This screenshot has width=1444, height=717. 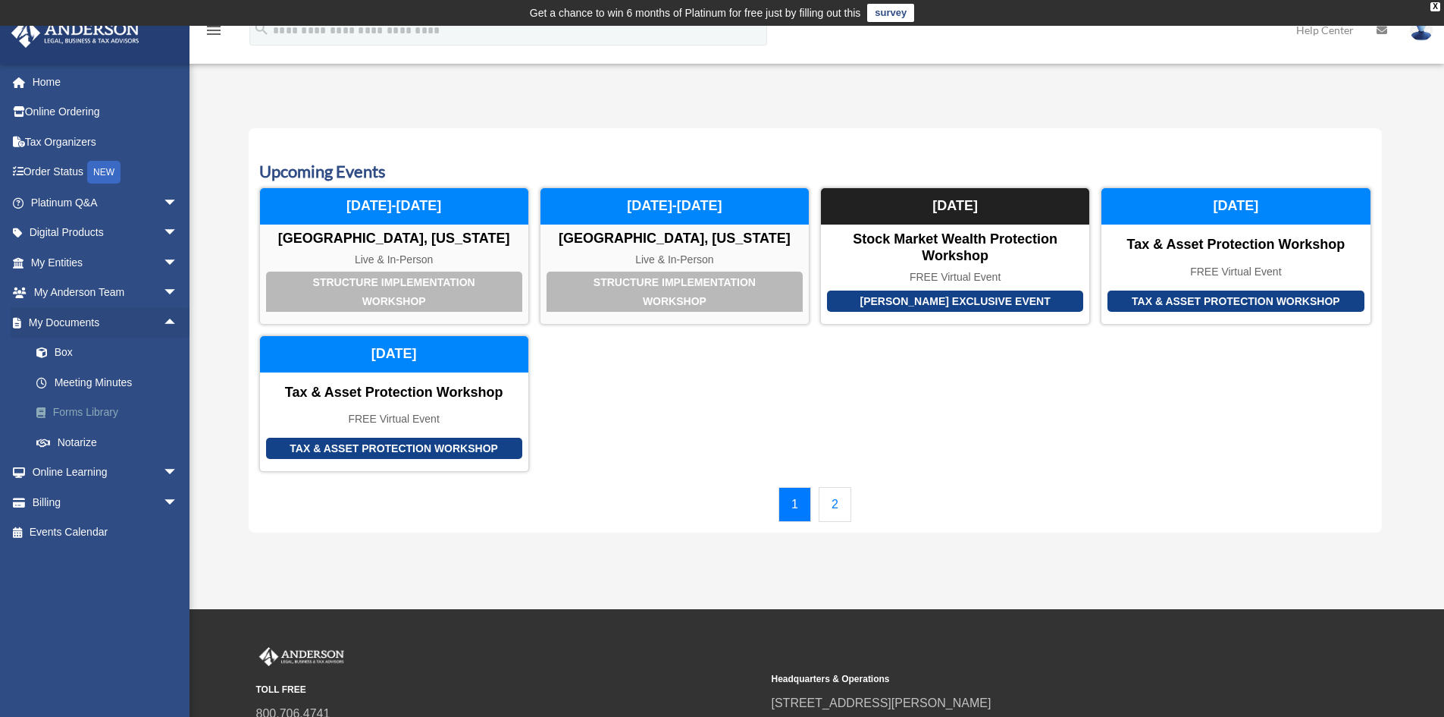 I want to click on a: Platinum Q&Aarrow_drop_down, so click(x=105, y=202).